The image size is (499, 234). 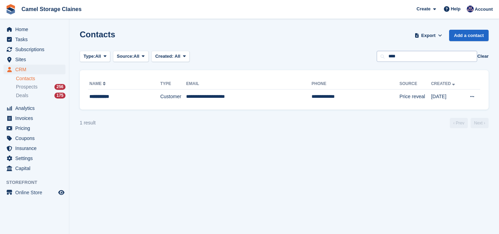 I want to click on a: Preview store, so click(x=61, y=193).